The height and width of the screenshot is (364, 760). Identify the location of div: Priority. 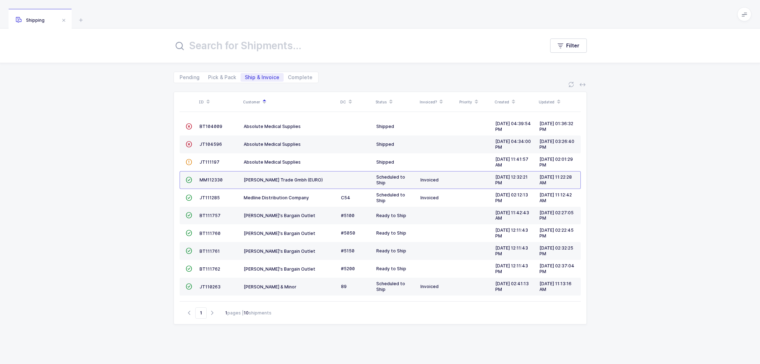
(475, 102).